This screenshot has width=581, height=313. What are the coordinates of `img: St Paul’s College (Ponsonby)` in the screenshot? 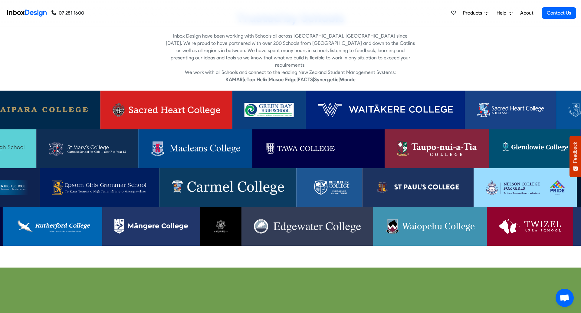 It's located at (418, 187).